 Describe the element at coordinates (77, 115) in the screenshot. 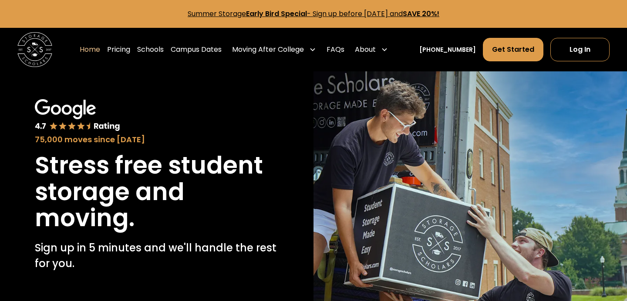

I see `img: Google 4.7 star rating` at that location.